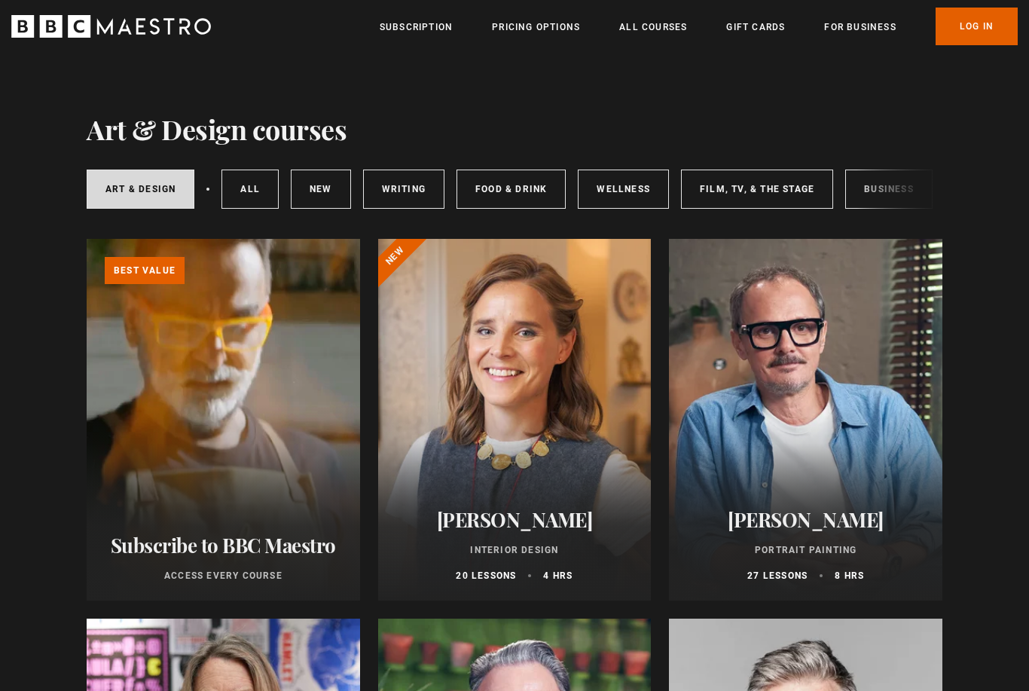 This screenshot has height=691, width=1029. Describe the element at coordinates (111, 26) in the screenshot. I see `svg: BBC Maestro` at that location.